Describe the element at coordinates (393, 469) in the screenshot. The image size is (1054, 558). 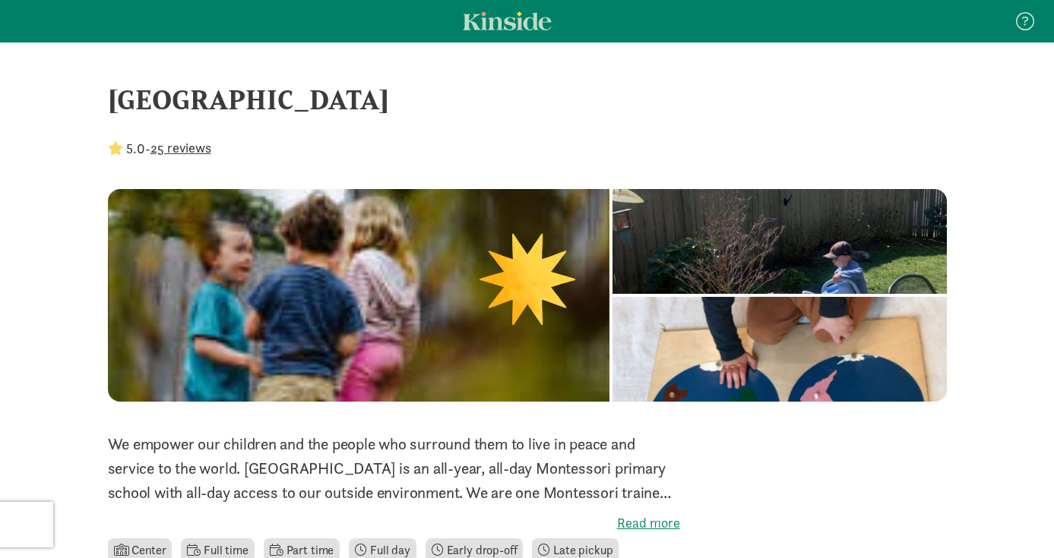
I see `p: We empower our children and the people who surround them to live in peace and service to the worl...` at that location.